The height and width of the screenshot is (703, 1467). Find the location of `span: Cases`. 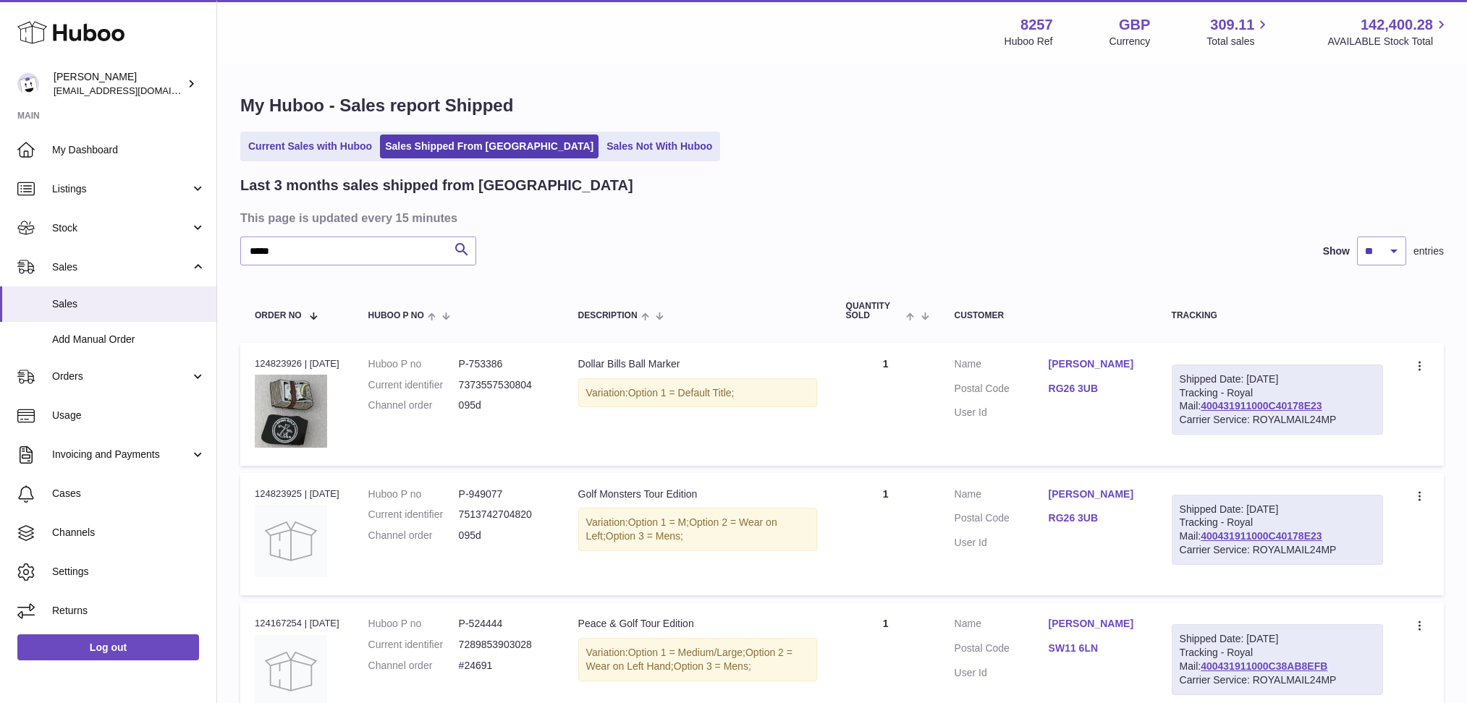

span: Cases is located at coordinates (129, 494).